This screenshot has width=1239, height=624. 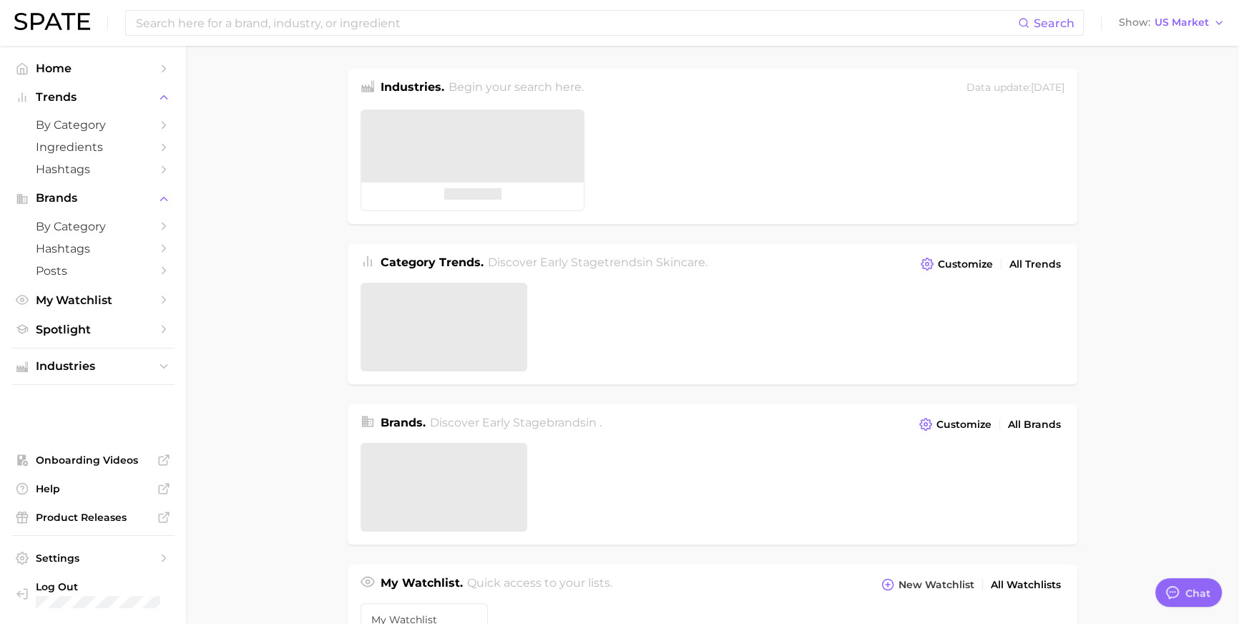 What do you see at coordinates (516, 422) in the screenshot?
I see `span: Discover Early Stage brands in .` at bounding box center [516, 422].